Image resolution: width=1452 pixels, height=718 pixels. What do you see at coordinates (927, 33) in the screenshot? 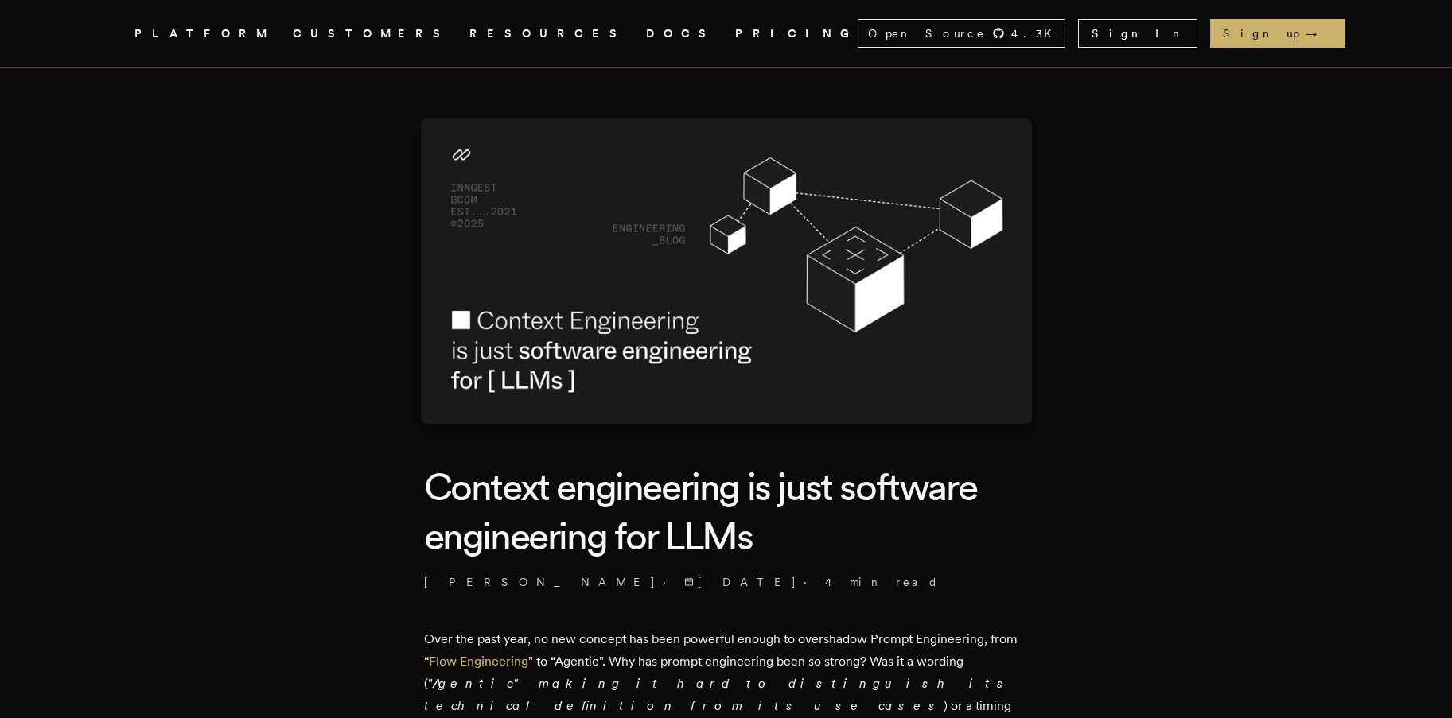
I see `span: Open Source` at bounding box center [927, 33].